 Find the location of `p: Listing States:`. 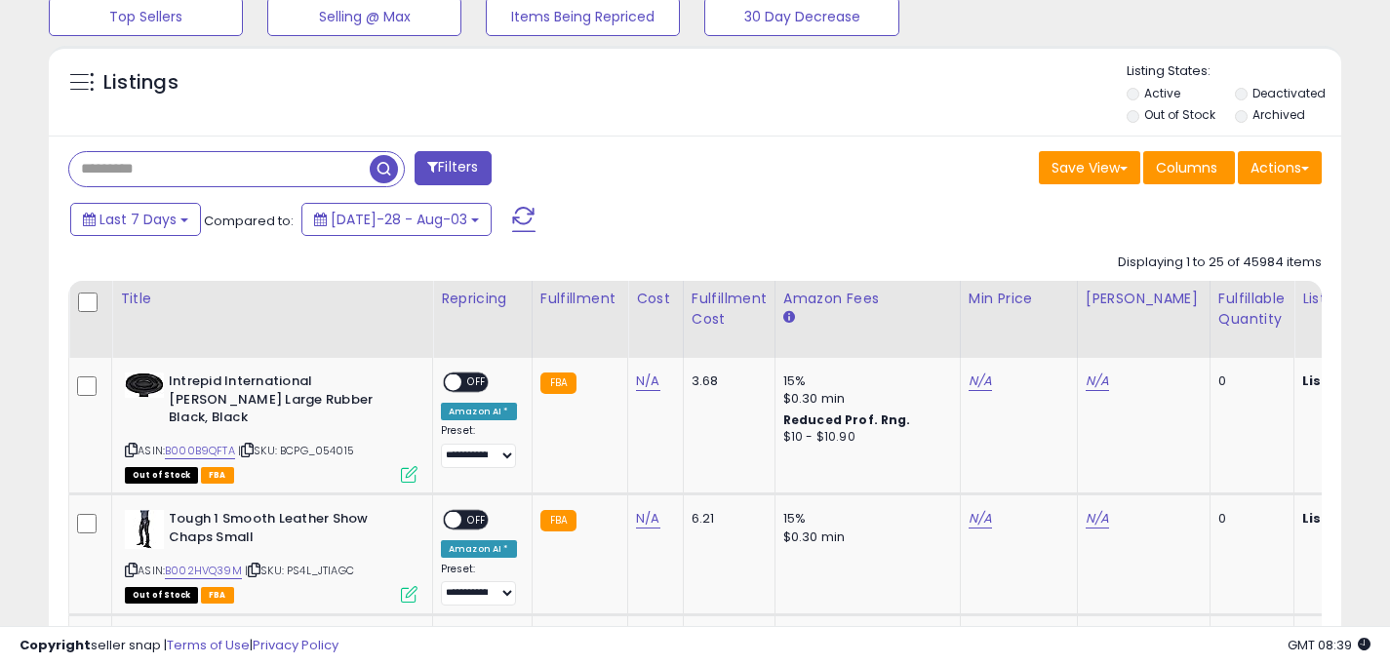

p: Listing States: is located at coordinates (1234, 71).